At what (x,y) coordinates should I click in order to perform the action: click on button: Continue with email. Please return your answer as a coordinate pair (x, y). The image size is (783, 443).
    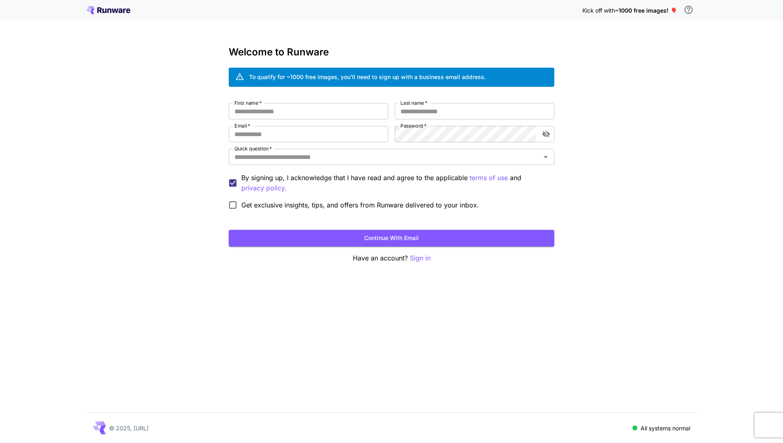
    Looking at the image, I should click on (392, 238).